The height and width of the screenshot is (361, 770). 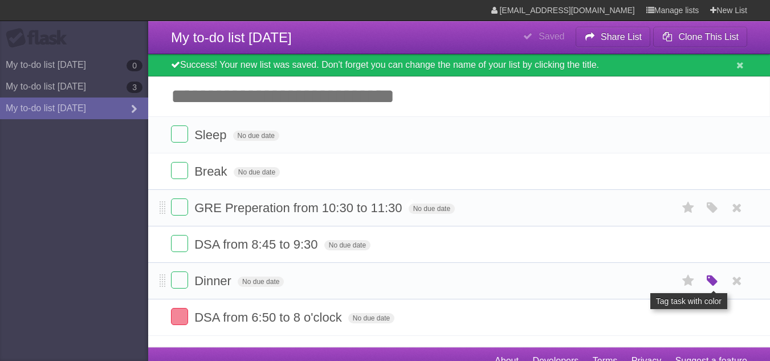 What do you see at coordinates (700, 37) in the screenshot?
I see `button: Clone This List` at bounding box center [700, 37].